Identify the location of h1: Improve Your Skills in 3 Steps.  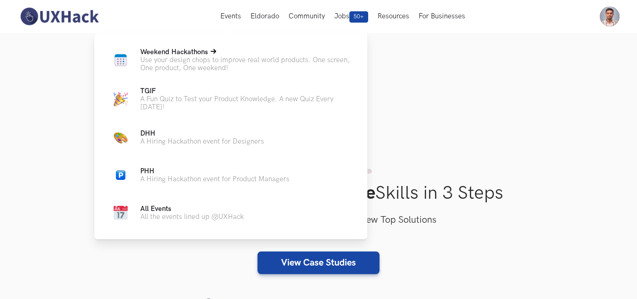
(319, 193).